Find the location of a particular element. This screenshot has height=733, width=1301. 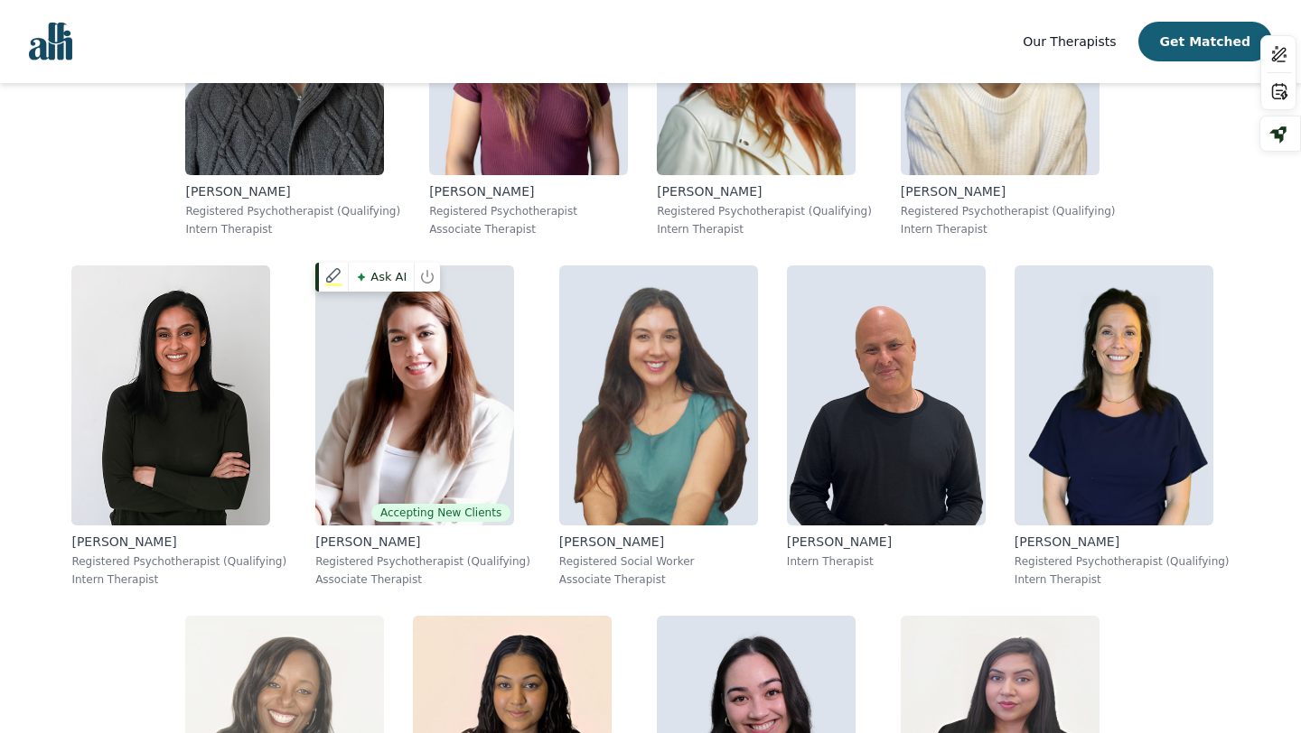

a: Get Matched is located at coordinates (1205, 42).